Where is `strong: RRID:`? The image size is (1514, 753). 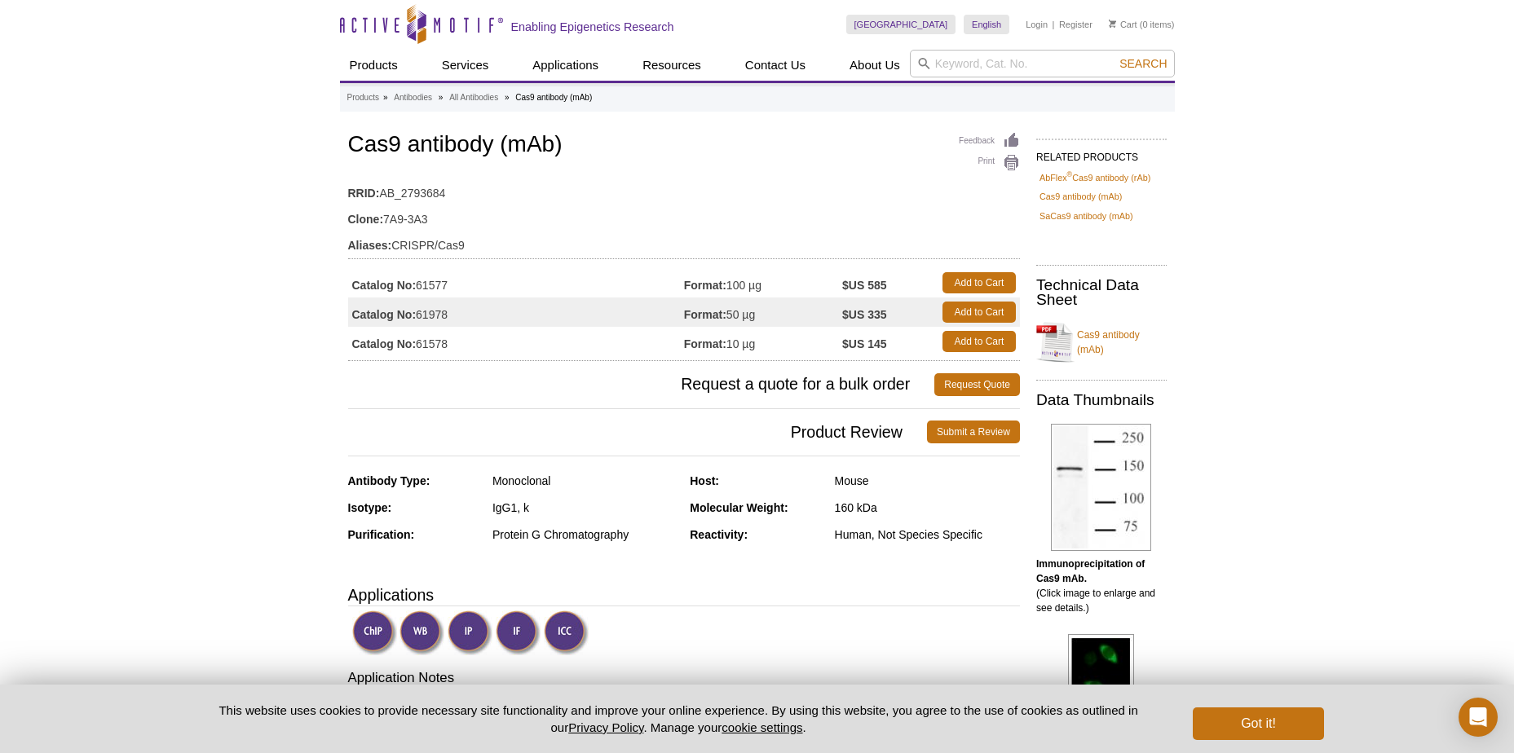 strong: RRID: is located at coordinates (364, 193).